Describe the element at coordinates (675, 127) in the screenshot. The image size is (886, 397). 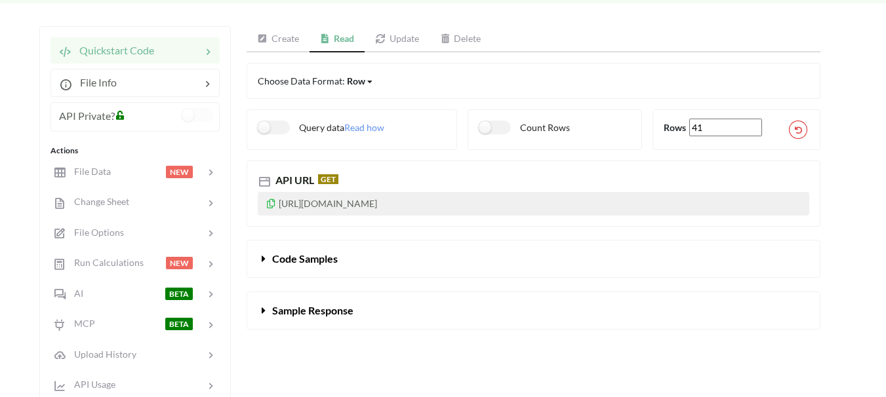
I see `b: Rows` at that location.